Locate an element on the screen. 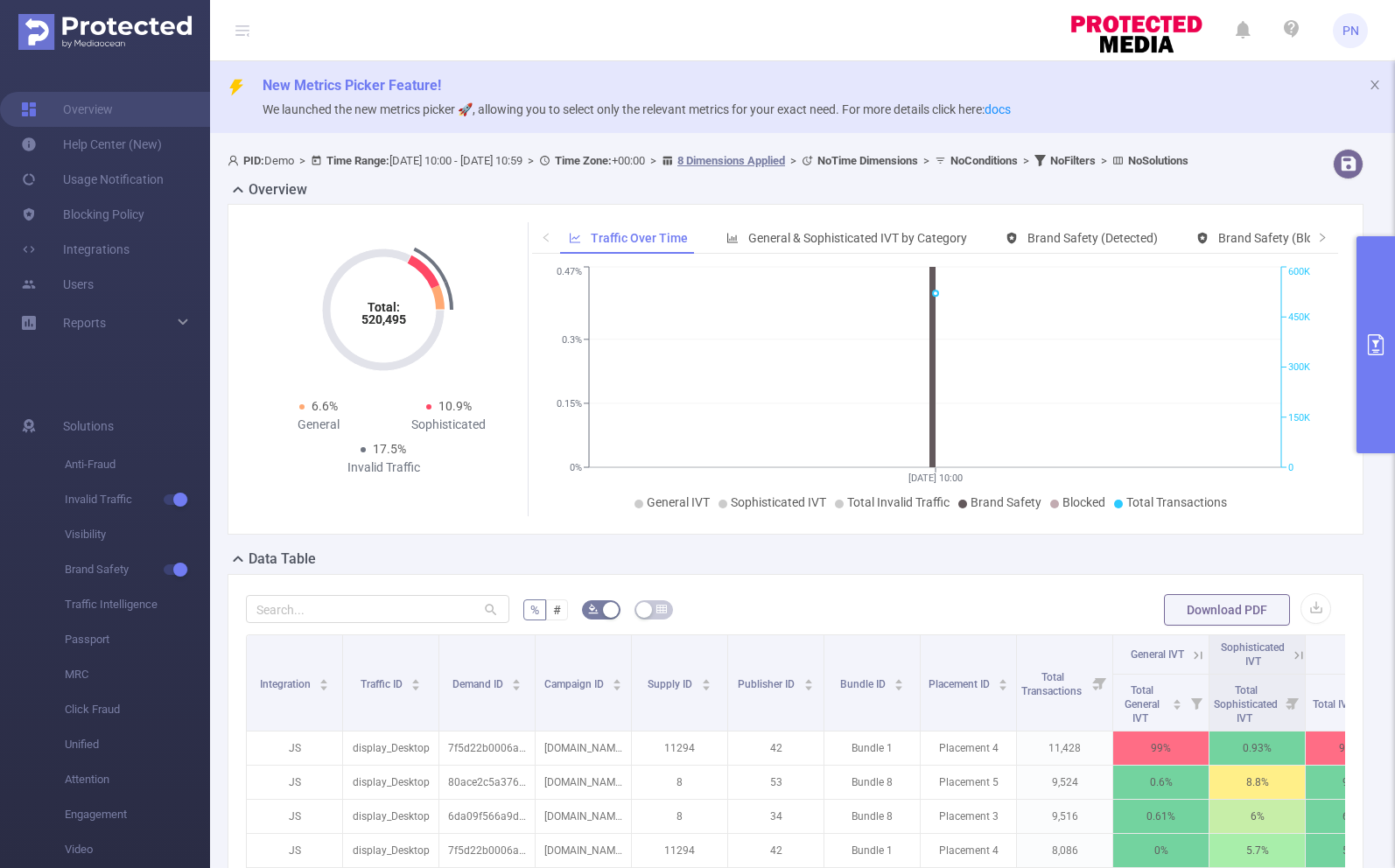 The height and width of the screenshot is (868, 1395). tspan: 150K is located at coordinates (1298, 417).